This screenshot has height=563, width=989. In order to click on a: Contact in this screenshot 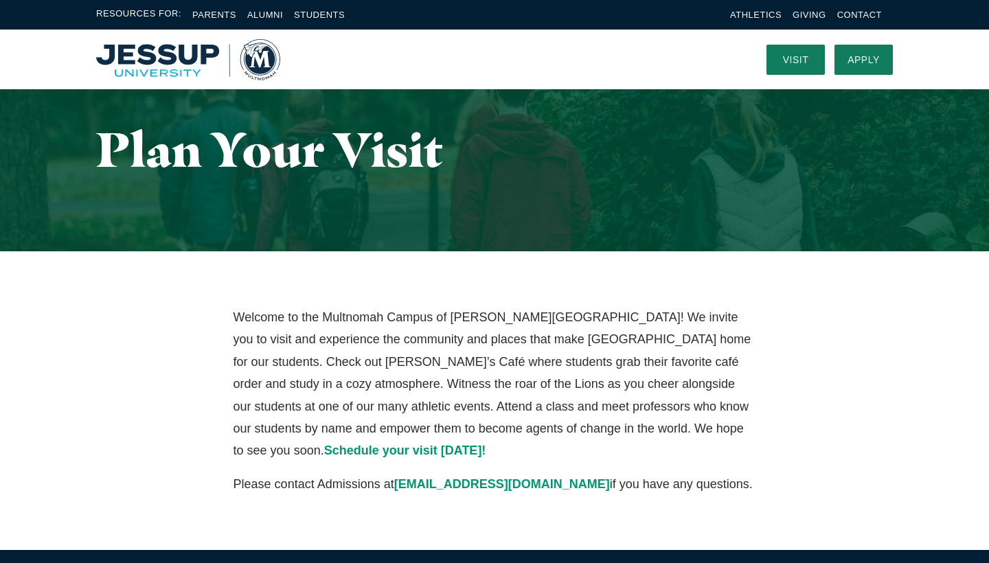, I will do `click(859, 14)`.